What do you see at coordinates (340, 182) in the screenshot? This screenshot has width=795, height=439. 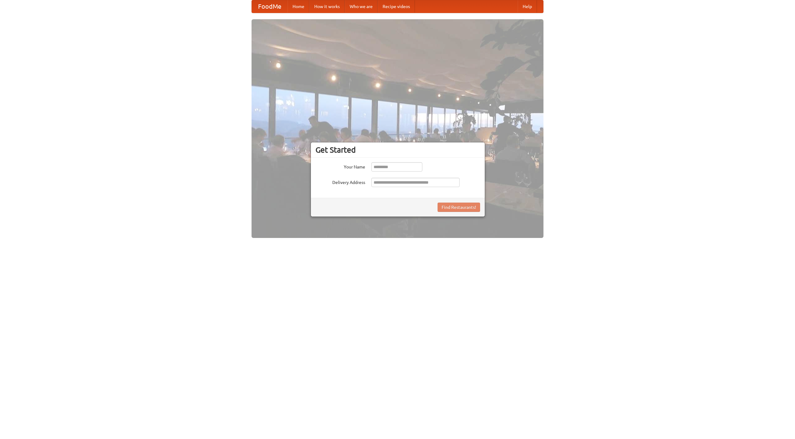 I see `label: Delivery Address` at bounding box center [340, 182].